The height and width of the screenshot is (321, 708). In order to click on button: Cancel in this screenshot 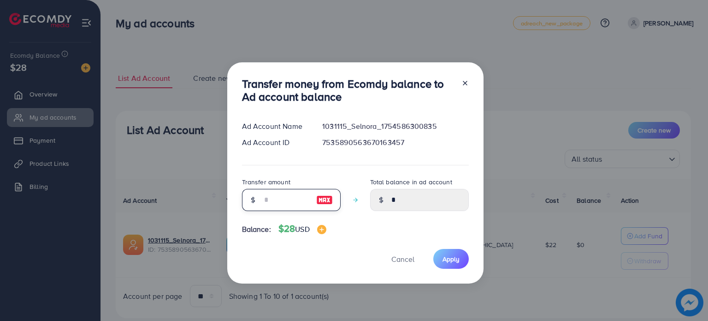, I will do `click(403, 258)`.